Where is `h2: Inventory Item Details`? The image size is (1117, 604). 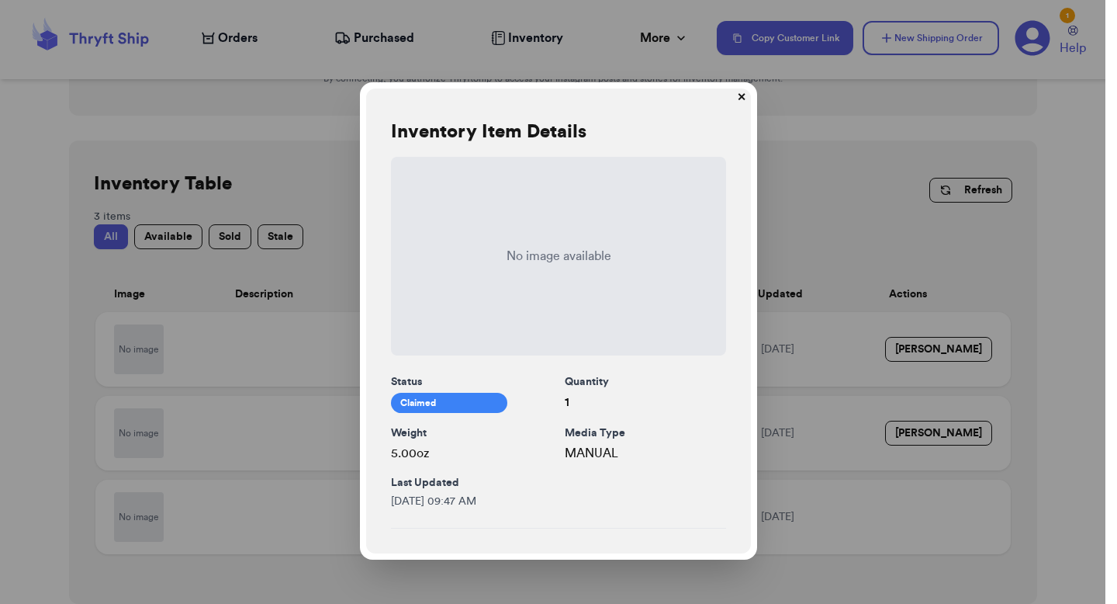 h2: Inventory Item Details is located at coordinates (489, 132).